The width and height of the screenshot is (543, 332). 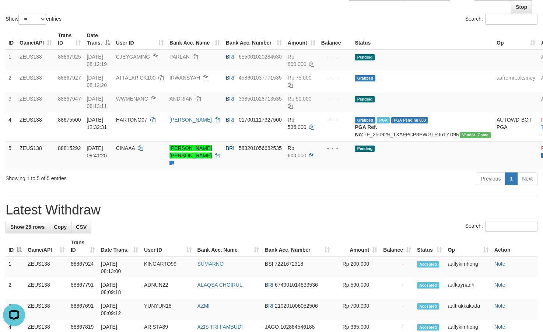 I want to click on span: Copy, so click(x=60, y=227).